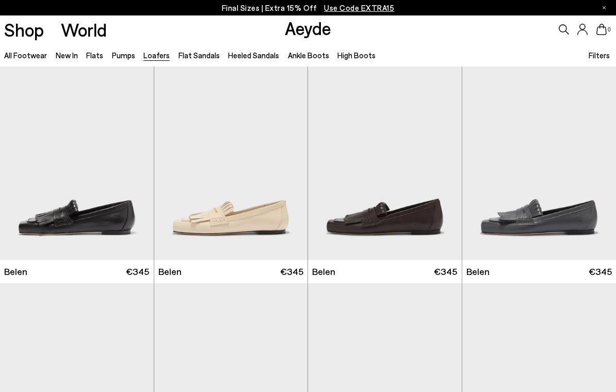 Image resolution: width=616 pixels, height=392 pixels. Describe the element at coordinates (84, 29) in the screenshot. I see `a: World` at that location.